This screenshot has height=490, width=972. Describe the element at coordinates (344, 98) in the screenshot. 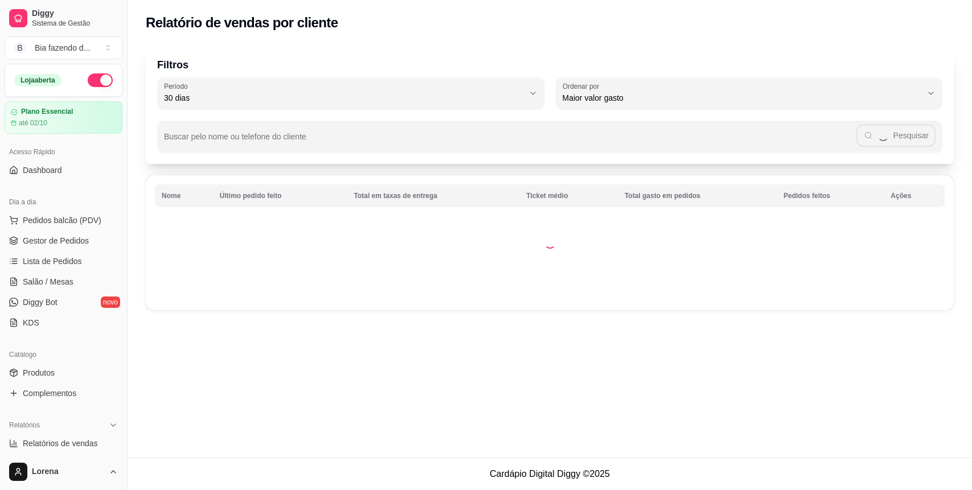

I see `span: 30 dias` at that location.